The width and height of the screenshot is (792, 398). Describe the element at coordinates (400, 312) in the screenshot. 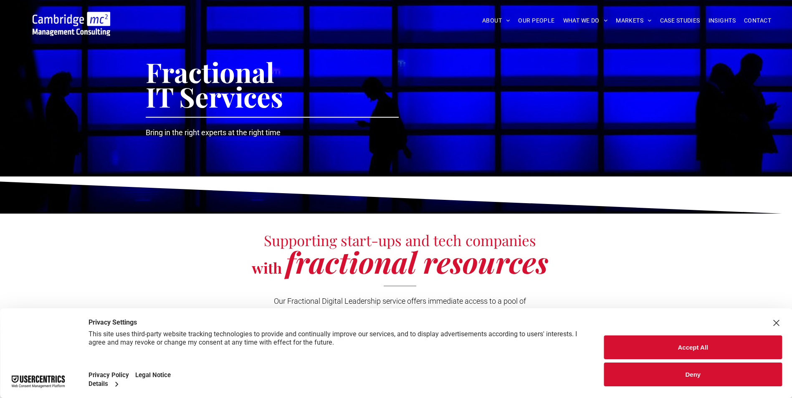

I see `span: Our Fractional Digital Leadership service offers immediate access to a pool of accomplished leade...` at that location.